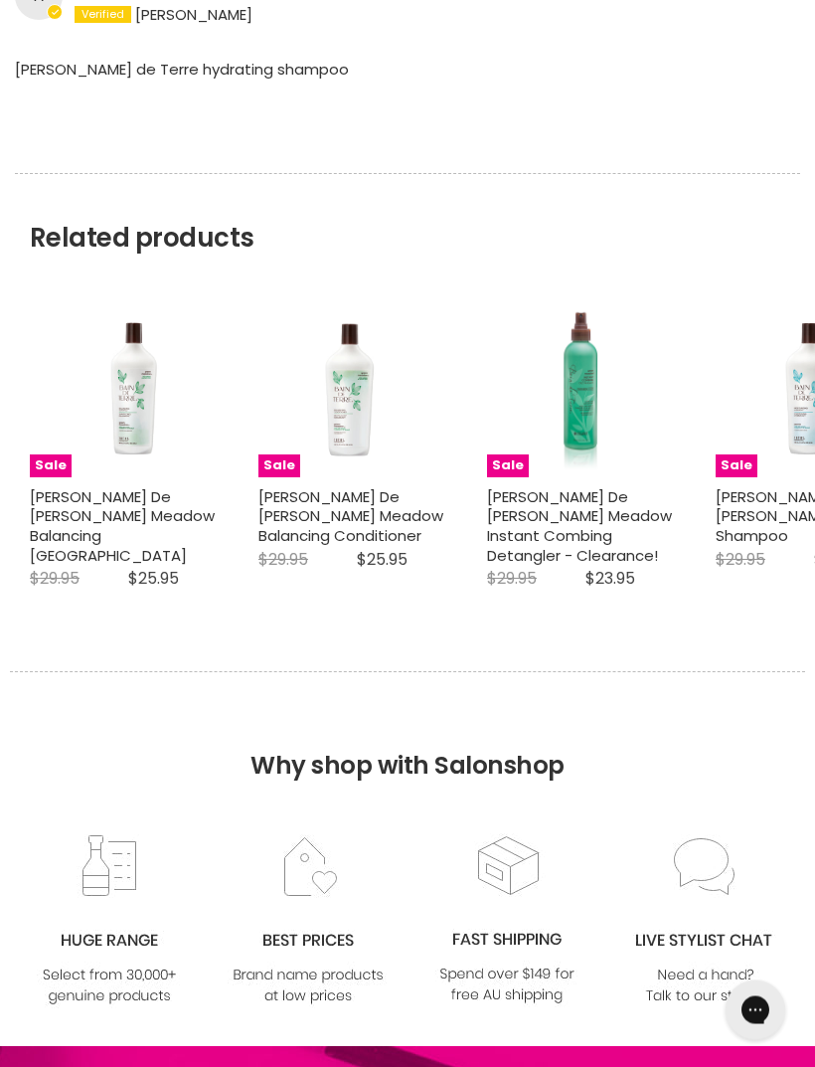  I want to click on span: $23.95, so click(611, 579).